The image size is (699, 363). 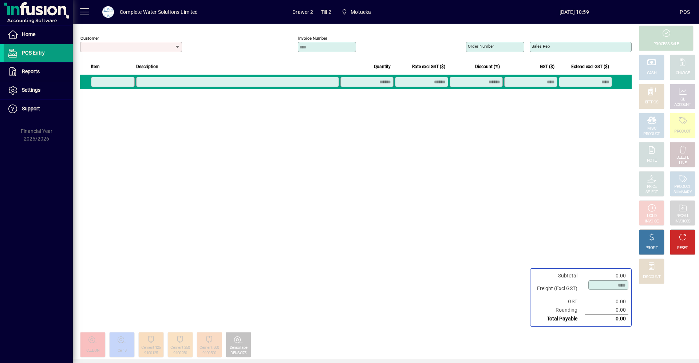 I want to click on div: SELECT, so click(x=652, y=192).